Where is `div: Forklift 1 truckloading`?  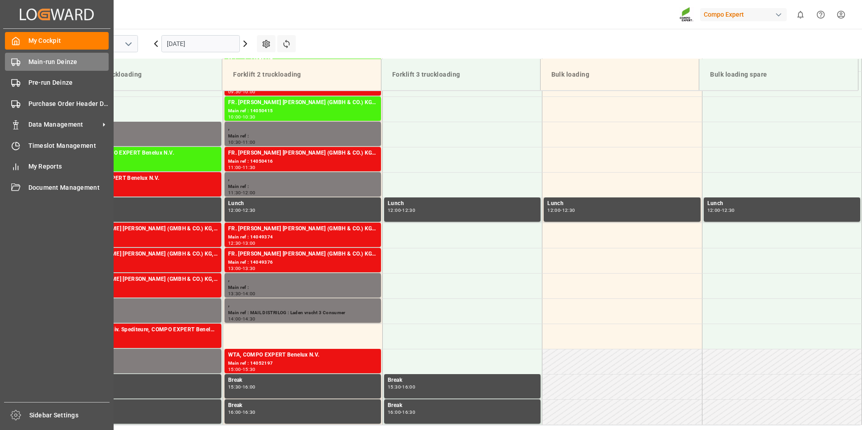 div: Forklift 1 truckloading is located at coordinates (143, 74).